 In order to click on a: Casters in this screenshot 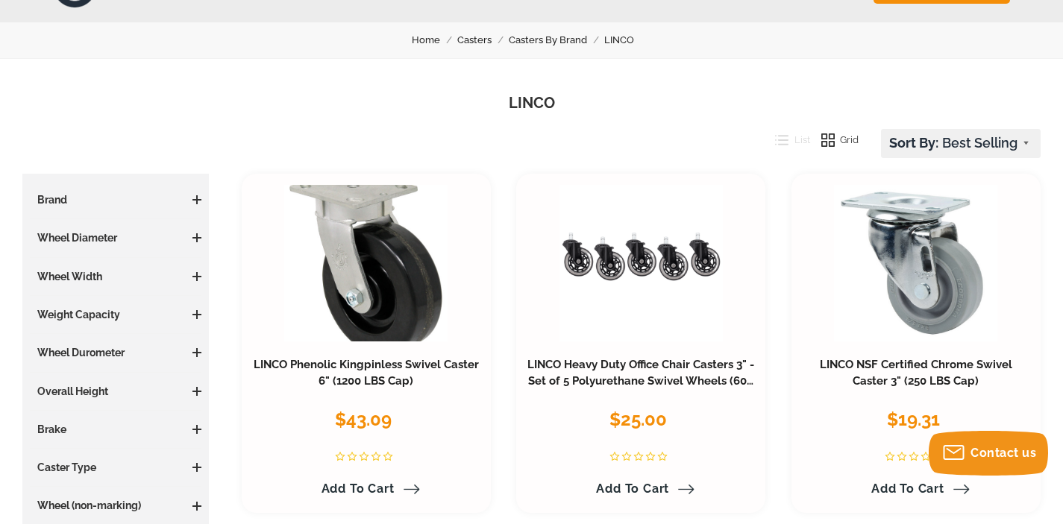, I will do `click(483, 40)`.